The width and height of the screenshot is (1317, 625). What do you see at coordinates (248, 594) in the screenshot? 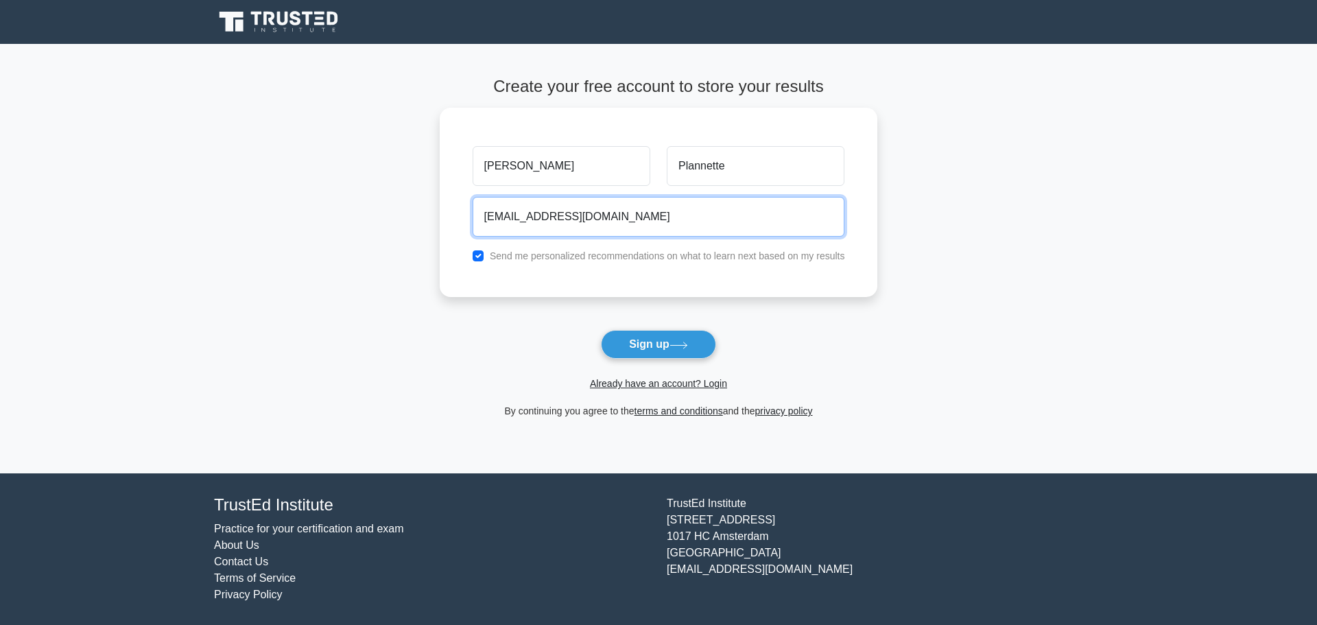
I see `a: Privacy Policy` at bounding box center [248, 594].